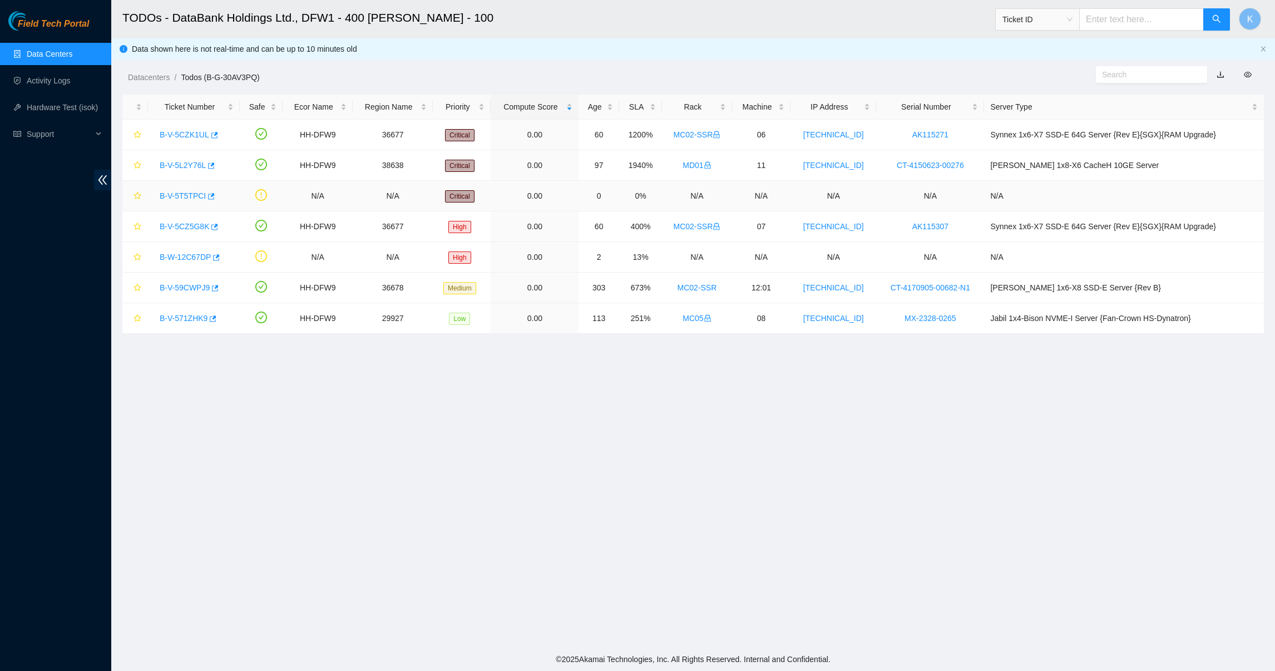 The width and height of the screenshot is (1275, 671). What do you see at coordinates (1217, 19) in the screenshot?
I see `span: search` at bounding box center [1217, 19].